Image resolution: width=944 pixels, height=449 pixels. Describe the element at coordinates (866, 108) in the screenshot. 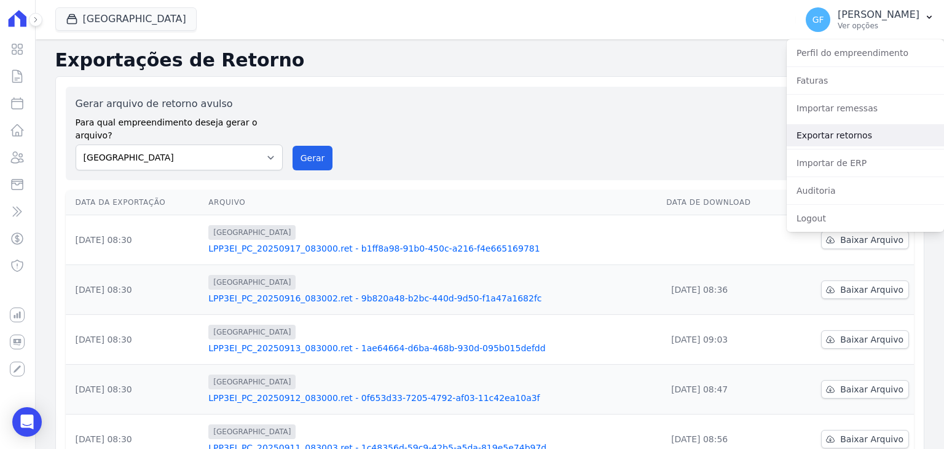

I see `a: Importar remessas` at that location.